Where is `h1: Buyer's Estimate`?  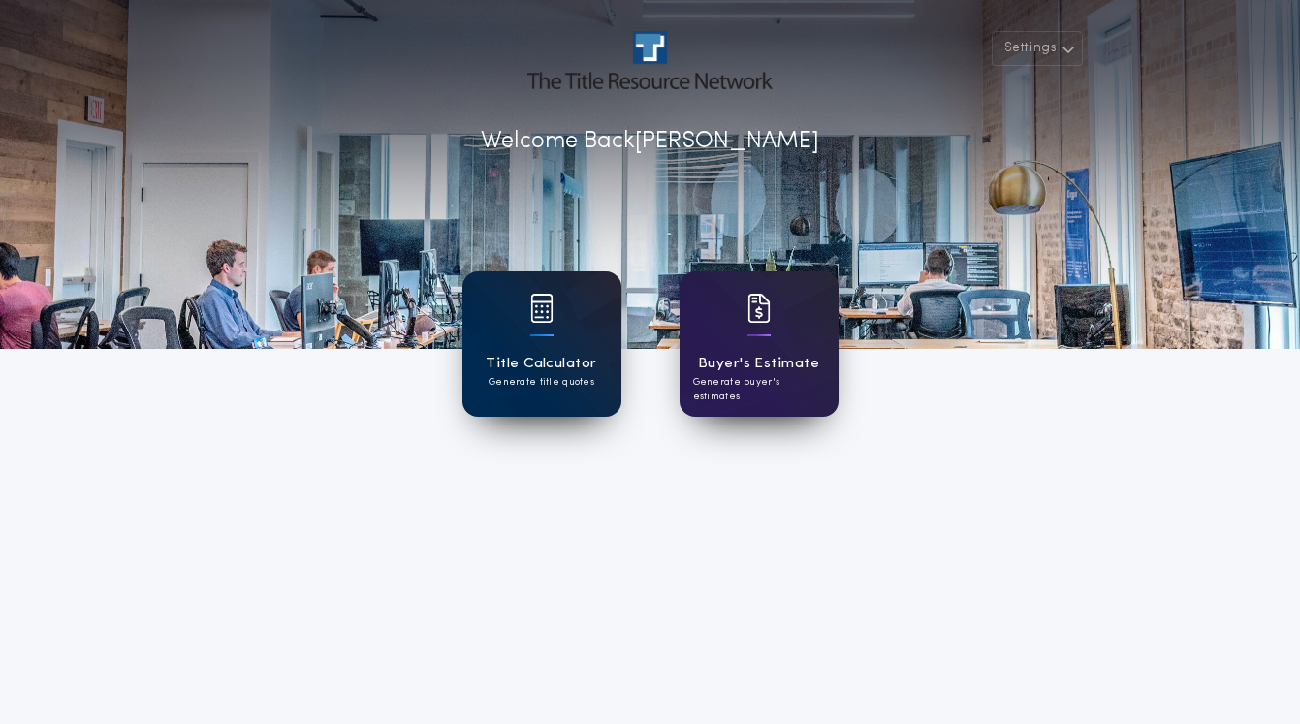
h1: Buyer's Estimate is located at coordinates (758, 364).